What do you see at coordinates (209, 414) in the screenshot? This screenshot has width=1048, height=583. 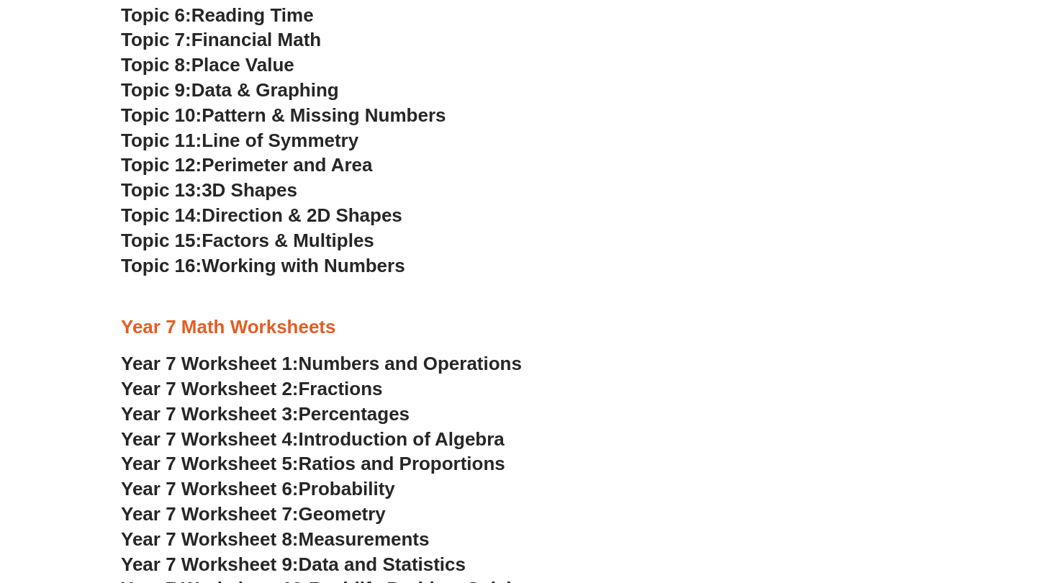 I see `span: Year 7 Worksheet 3:` at bounding box center [209, 414].